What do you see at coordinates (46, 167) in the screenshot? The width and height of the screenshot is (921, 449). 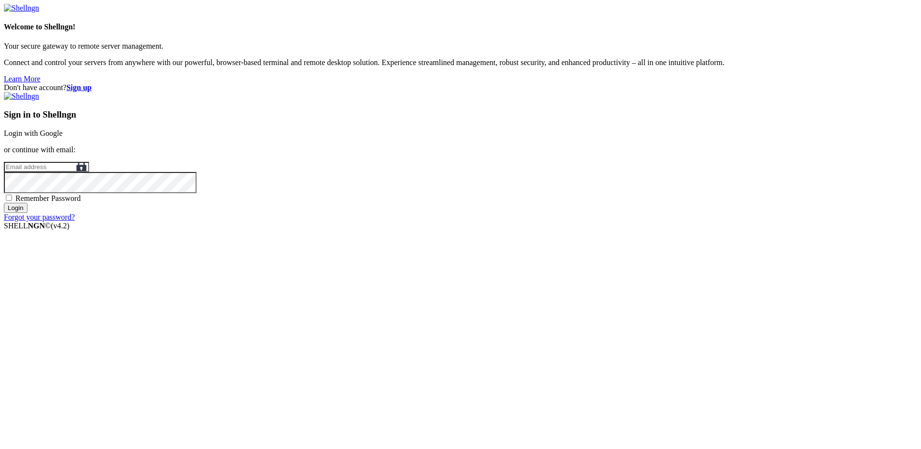 I see `input: Email address` at bounding box center [46, 167].